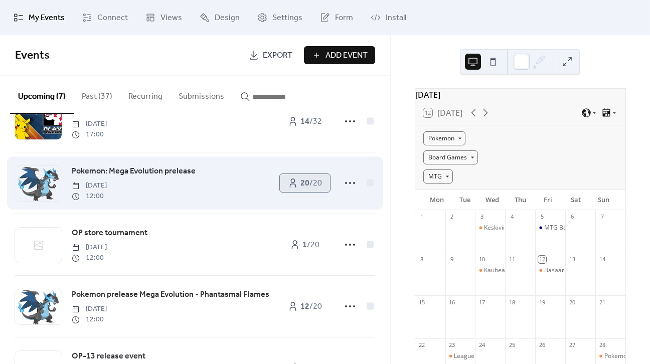 The image size is (650, 364). Describe the element at coordinates (481, 217) in the screenshot. I see `div: 3` at that location.